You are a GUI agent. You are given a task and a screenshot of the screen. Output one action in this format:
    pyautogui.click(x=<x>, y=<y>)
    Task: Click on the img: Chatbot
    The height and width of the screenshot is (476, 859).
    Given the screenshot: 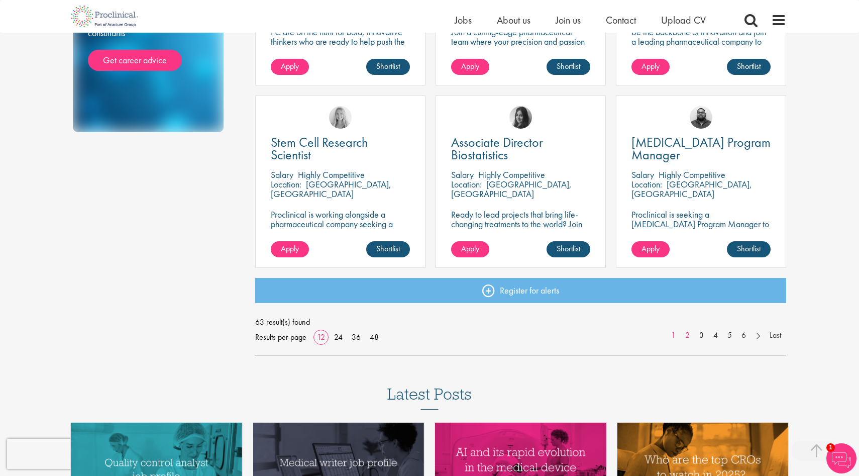 What is the action you would take?
    pyautogui.click(x=842, y=458)
    